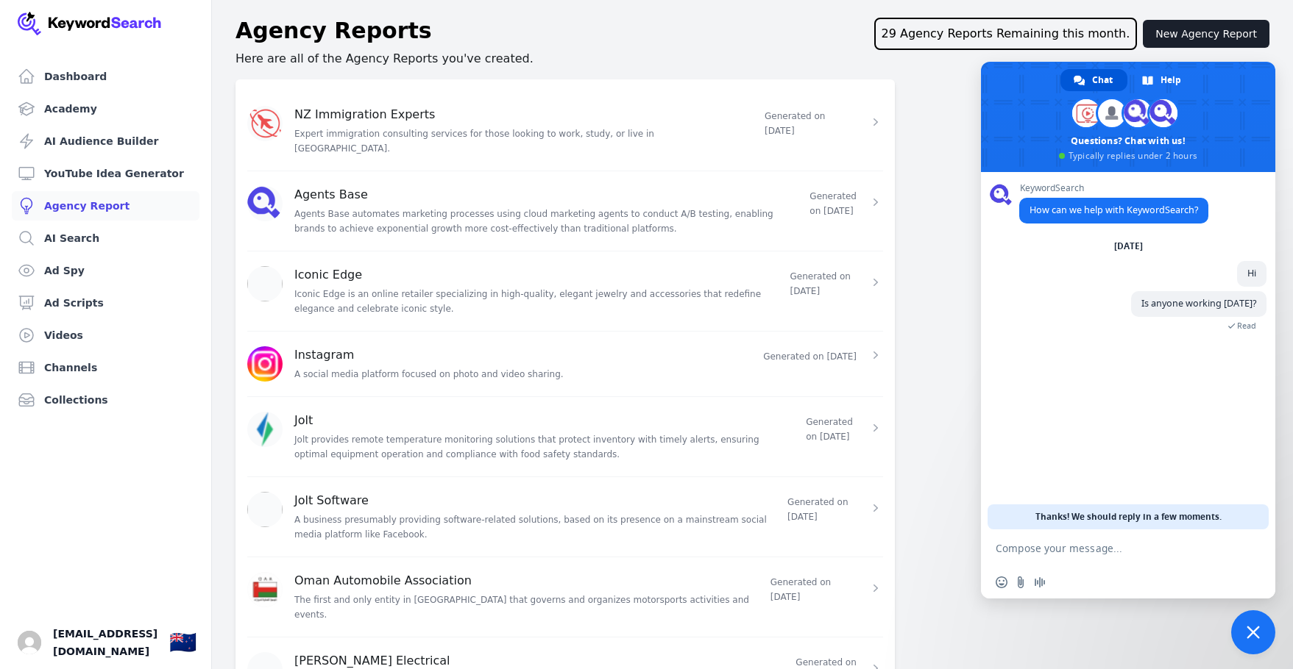  I want to click on a: Dashboard, so click(105, 77).